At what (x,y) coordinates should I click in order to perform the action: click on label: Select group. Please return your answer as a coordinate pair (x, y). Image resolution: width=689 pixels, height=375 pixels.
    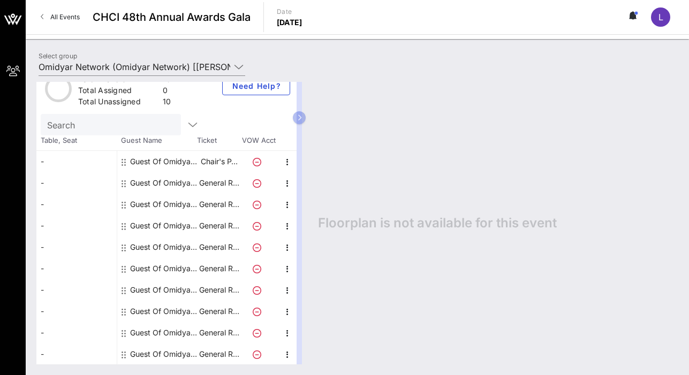
    Looking at the image, I should click on (58, 56).